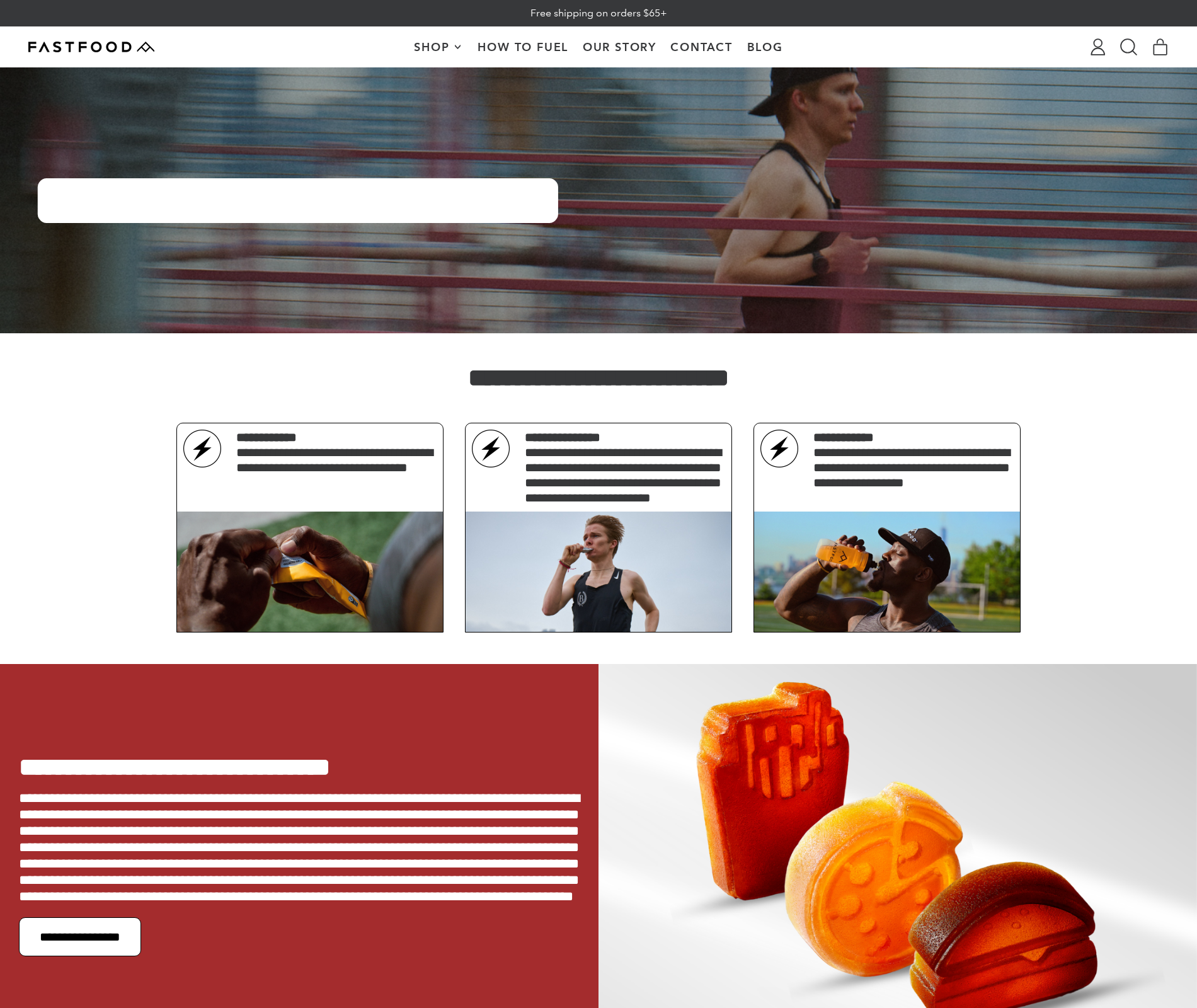  What do you see at coordinates (91, 47) in the screenshot?
I see `img: Fastfood` at bounding box center [91, 47].